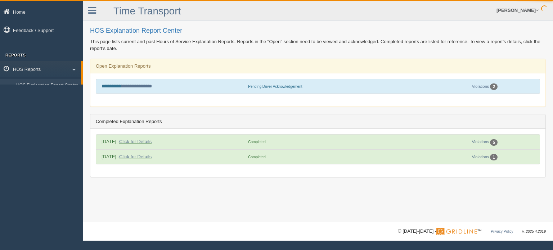 The image size is (553, 250). Describe the element at coordinates (493, 142) in the screenshot. I see `div: 5` at that location.